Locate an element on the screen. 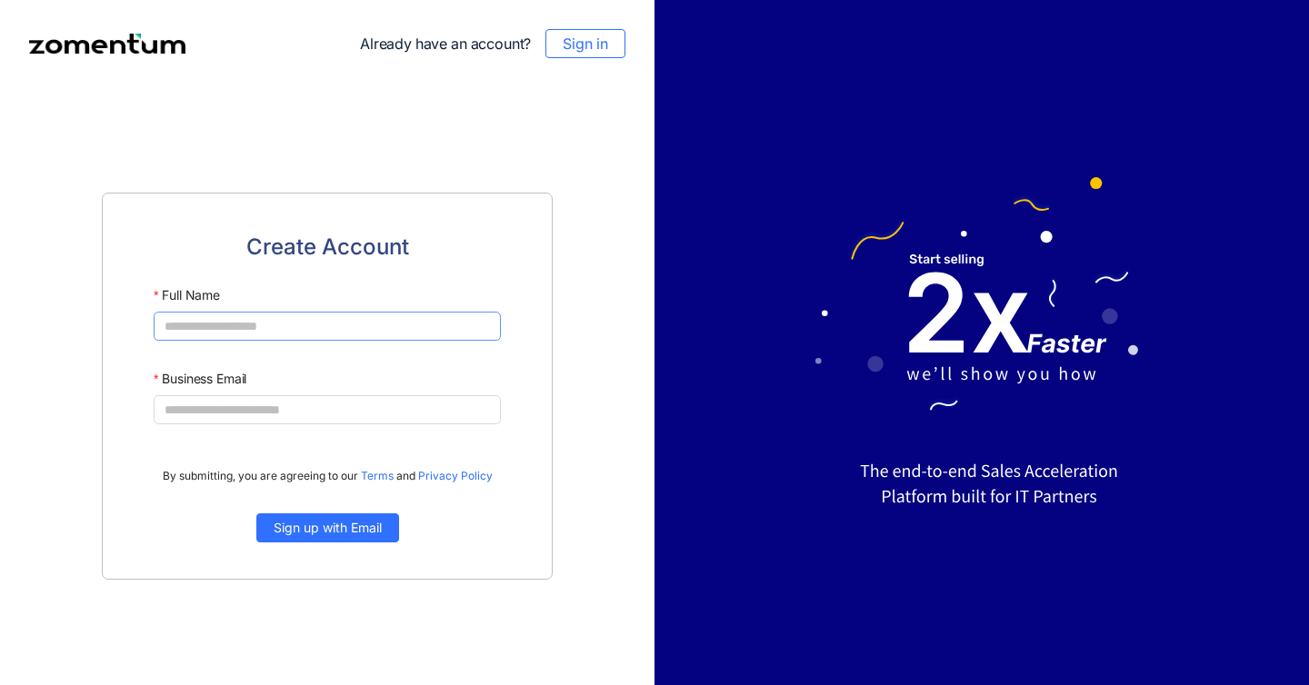 Image resolution: width=1309 pixels, height=685 pixels. button: Sign up with Email is located at coordinates (327, 528).